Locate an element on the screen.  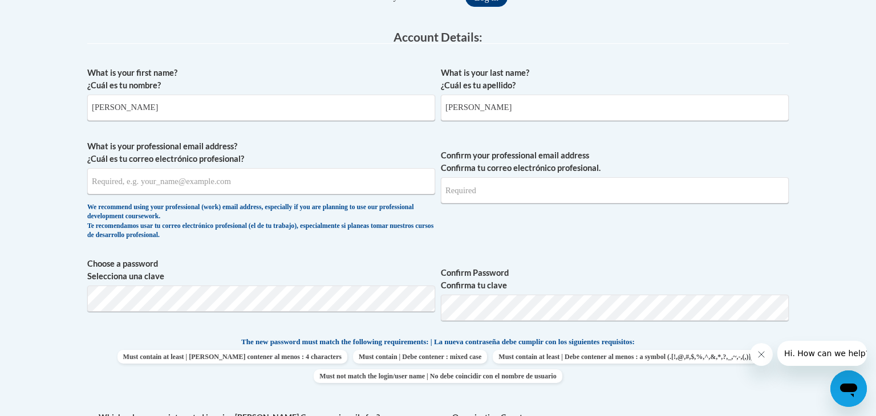
label: What is your first name? ¿Cuál es tu nombre? is located at coordinates (261, 79).